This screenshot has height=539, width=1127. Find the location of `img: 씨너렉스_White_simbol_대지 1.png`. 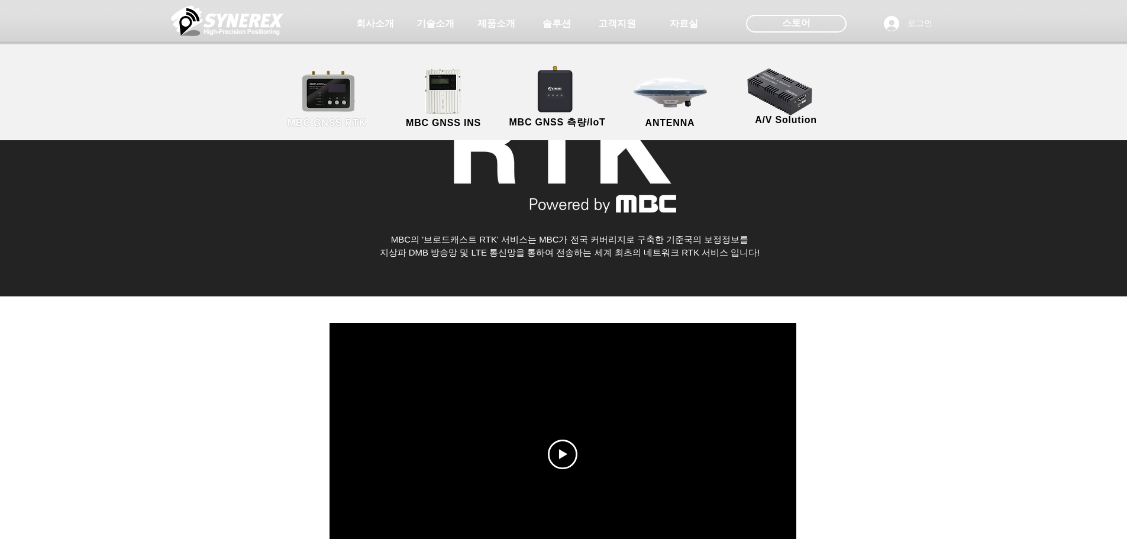

img: 씨너렉스_White_simbol_대지 1.png is located at coordinates (227, 21).